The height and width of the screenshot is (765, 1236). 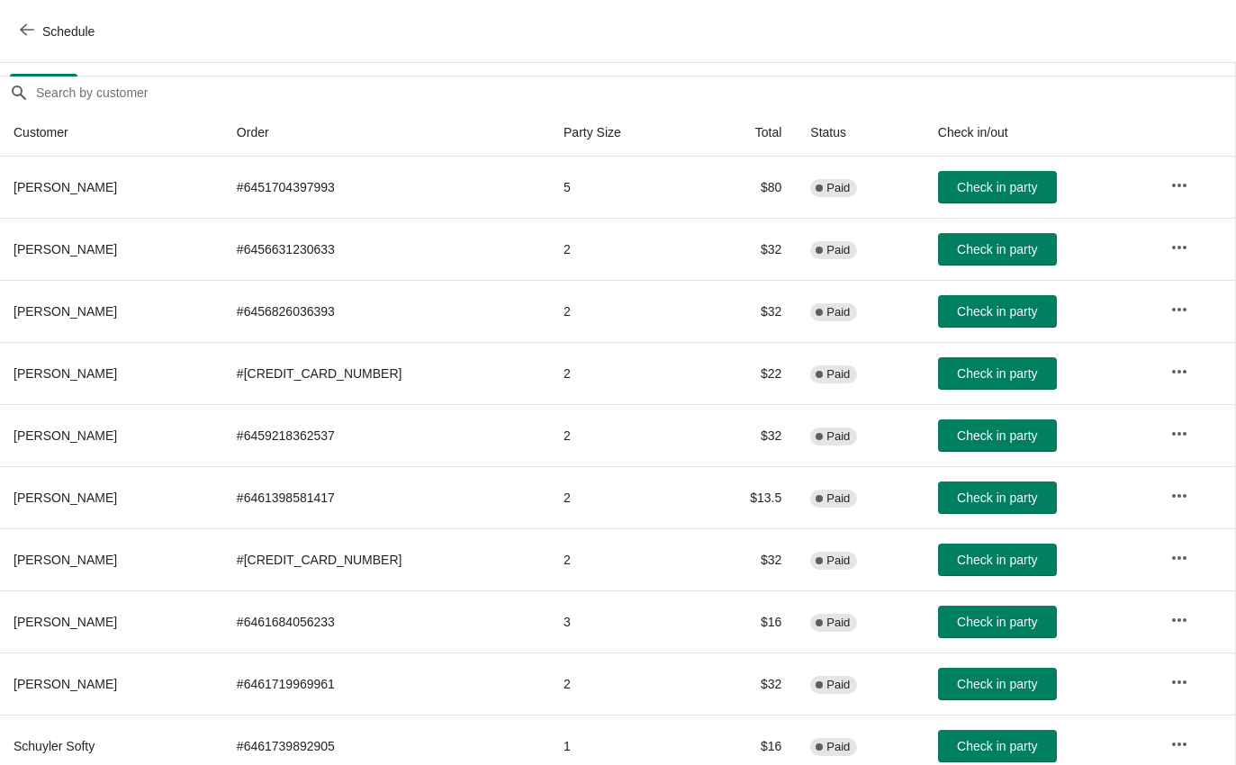 What do you see at coordinates (1040, 132) in the screenshot?
I see `th: Check in/out` at bounding box center [1040, 132].